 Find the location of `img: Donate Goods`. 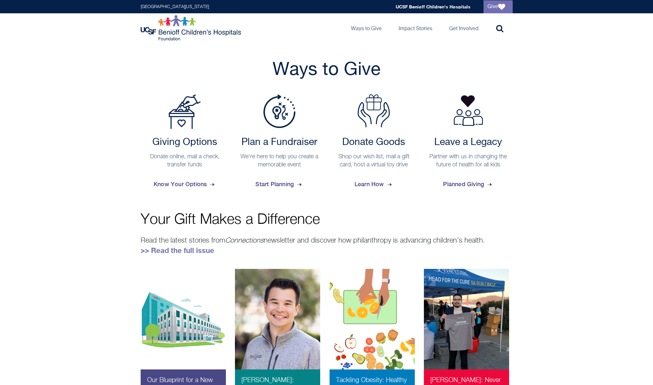

img: Donate Goods is located at coordinates (374, 111).